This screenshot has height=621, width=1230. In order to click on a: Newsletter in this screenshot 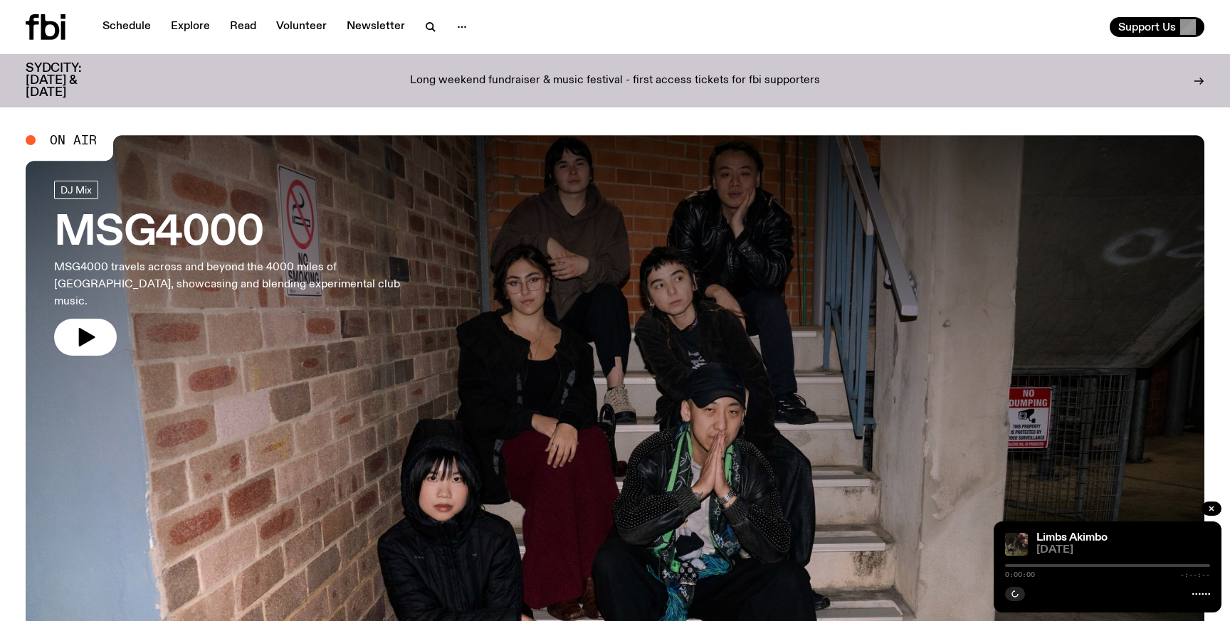, I will do `click(376, 27)`.